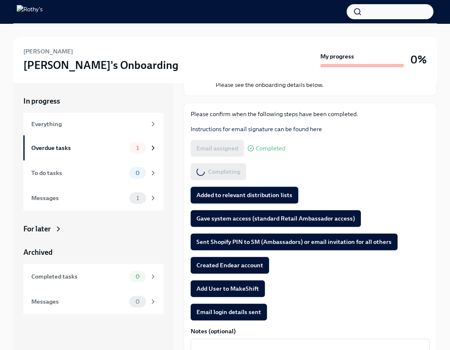  What do you see at coordinates (93, 276) in the screenshot?
I see `a: Completed tasks0` at bounding box center [93, 276].